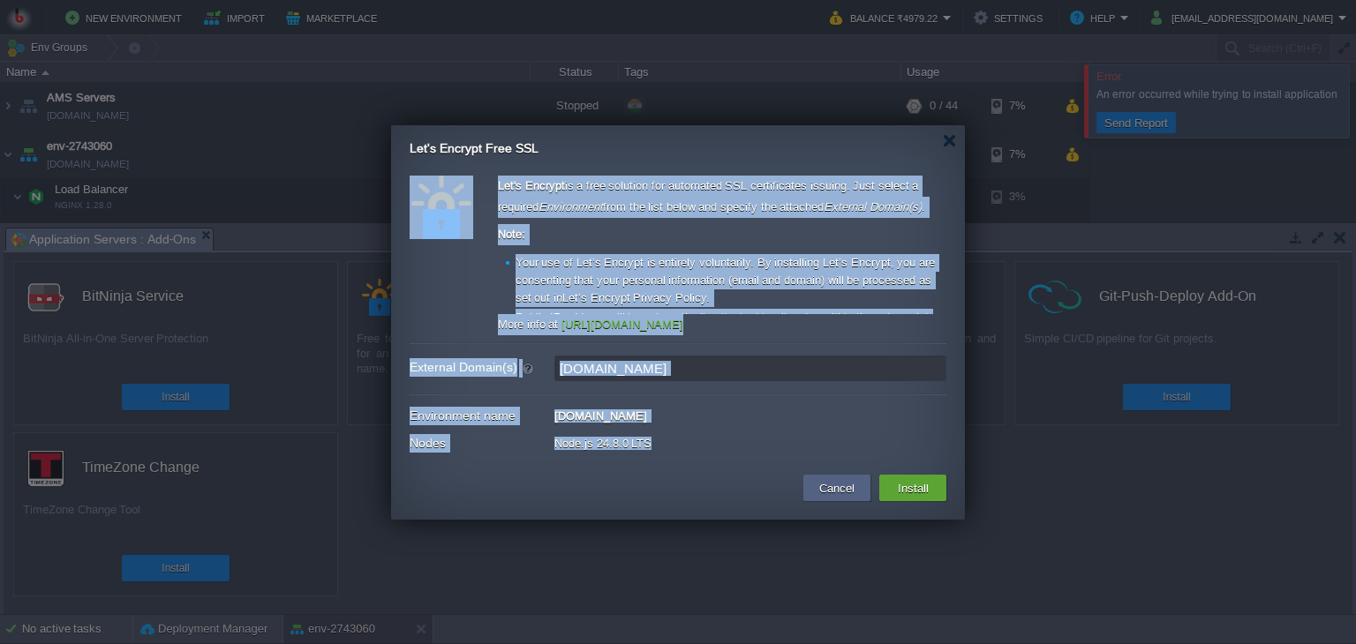  I want to click on label: External Domain(s), so click(481, 367).